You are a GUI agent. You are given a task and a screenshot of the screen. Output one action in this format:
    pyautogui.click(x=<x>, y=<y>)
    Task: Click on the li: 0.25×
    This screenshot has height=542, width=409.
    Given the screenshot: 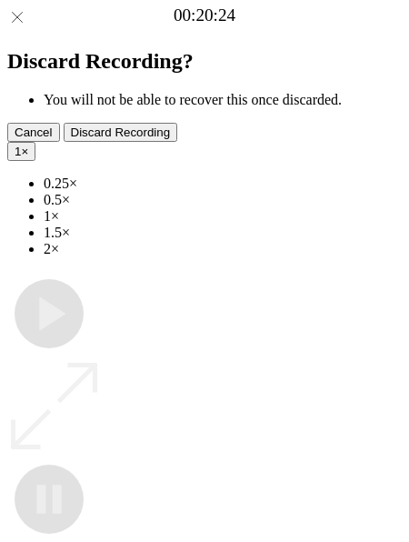 What is the action you would take?
    pyautogui.click(x=223, y=184)
    